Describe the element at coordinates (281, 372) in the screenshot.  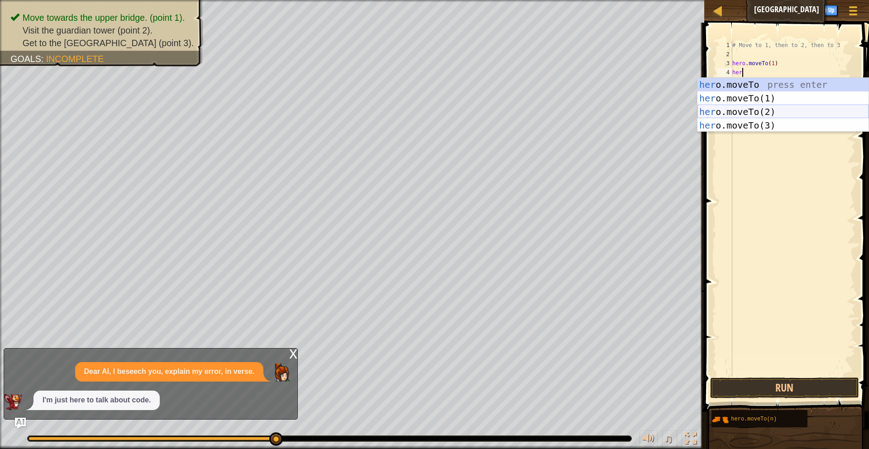
I see `img: Player` at that location.